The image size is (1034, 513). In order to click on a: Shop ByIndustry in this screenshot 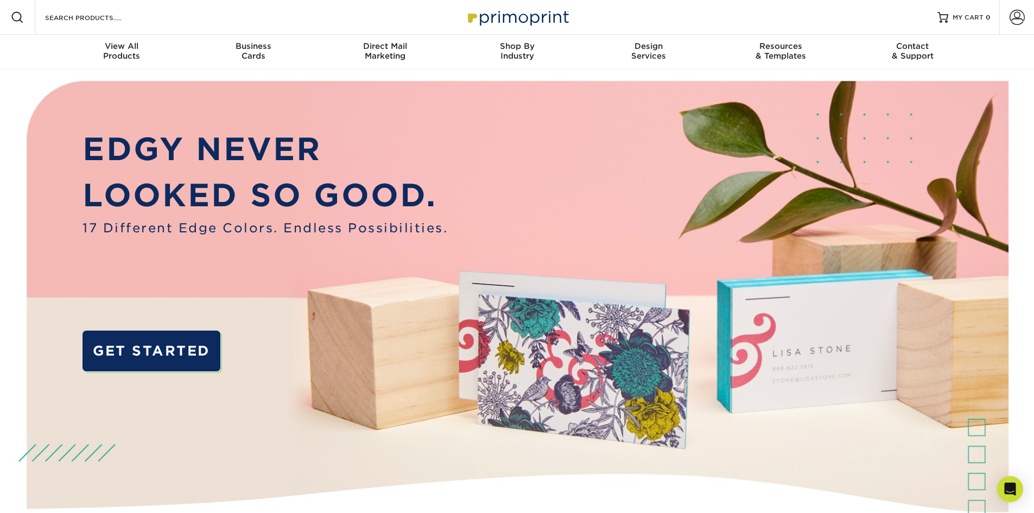, I will do `click(517, 52)`.